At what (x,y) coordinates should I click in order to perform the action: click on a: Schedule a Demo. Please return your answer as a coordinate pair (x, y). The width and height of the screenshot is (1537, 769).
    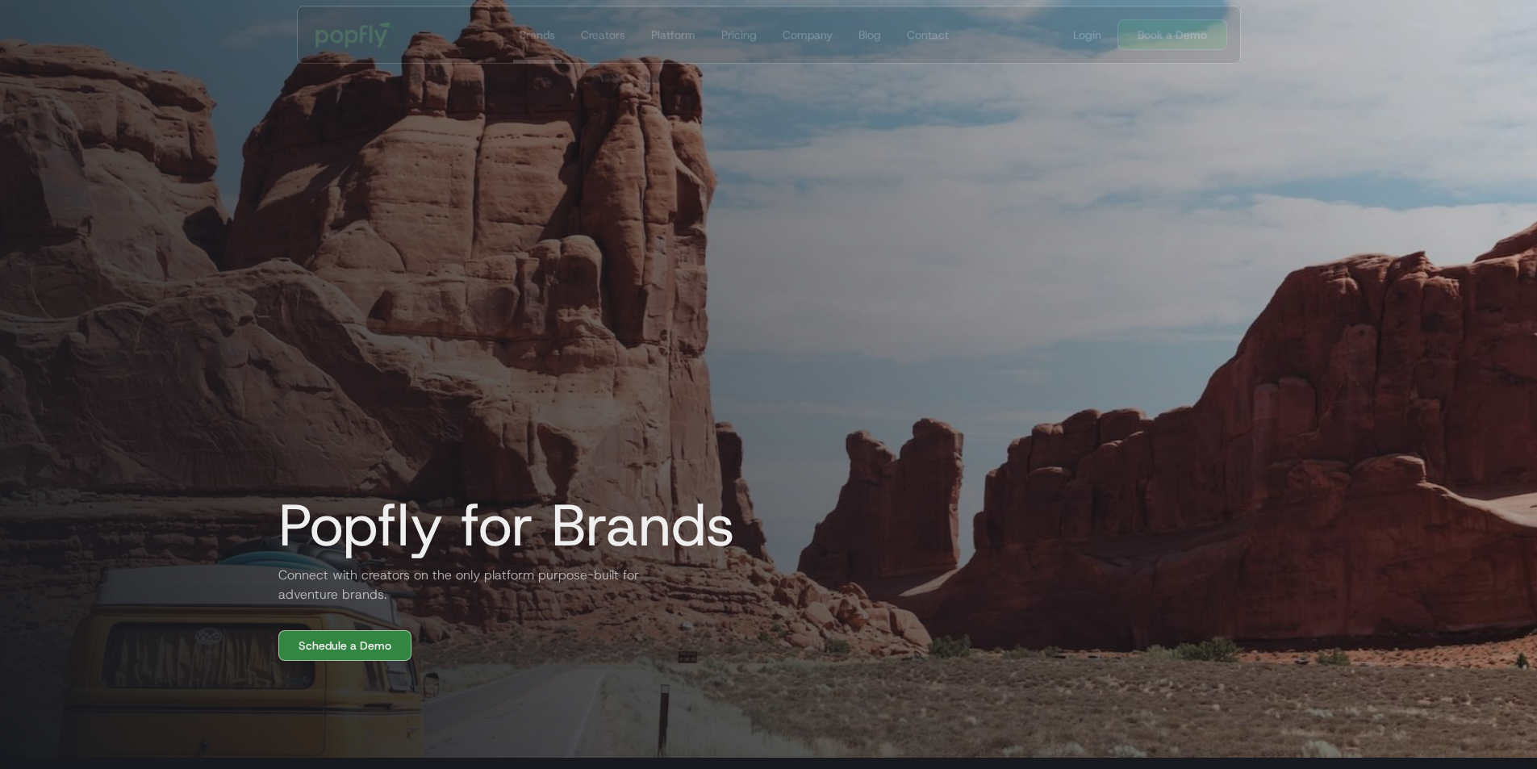
    Looking at the image, I should click on (345, 645).